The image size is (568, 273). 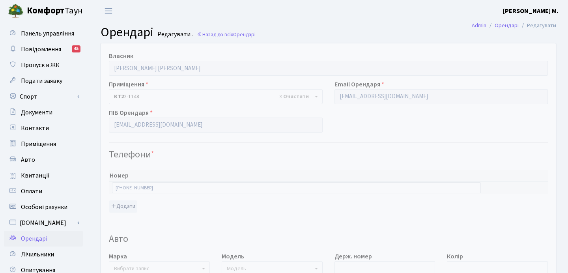 What do you see at coordinates (44, 207) in the screenshot?
I see `span: Особові рахунки` at bounding box center [44, 207].